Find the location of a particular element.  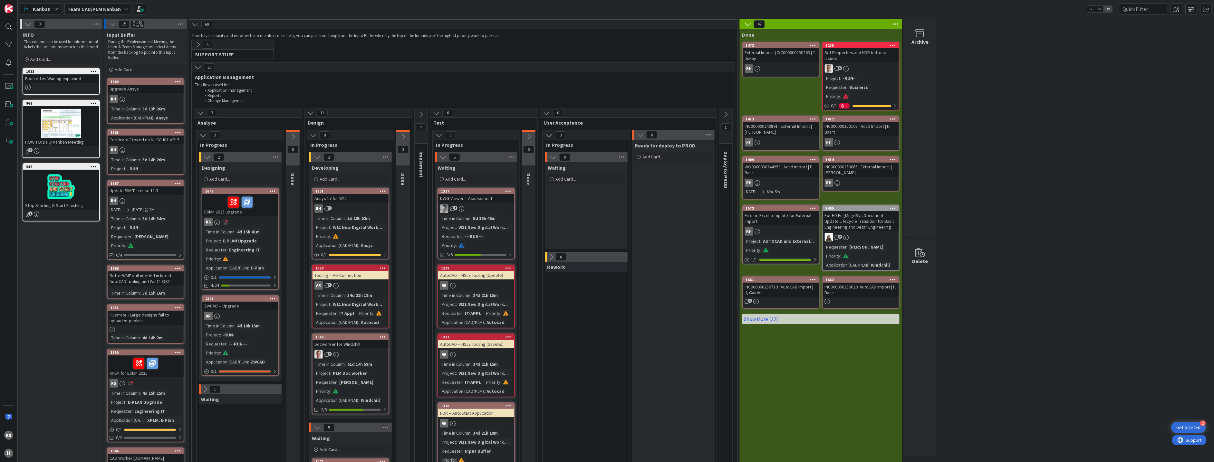

div: 1661INC000000250719 | AutoCAD Import | J, Gaidos is located at coordinates (781, 287).